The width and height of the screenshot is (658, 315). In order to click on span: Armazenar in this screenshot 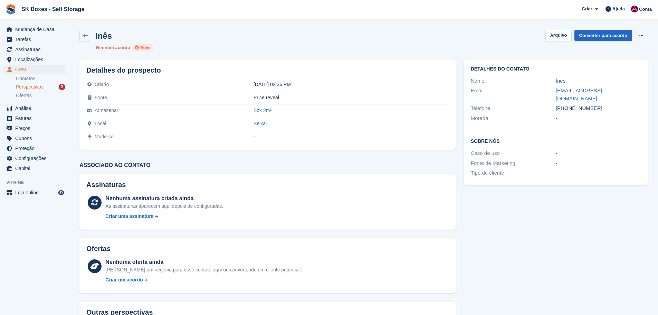, I will do `click(106, 110)`.